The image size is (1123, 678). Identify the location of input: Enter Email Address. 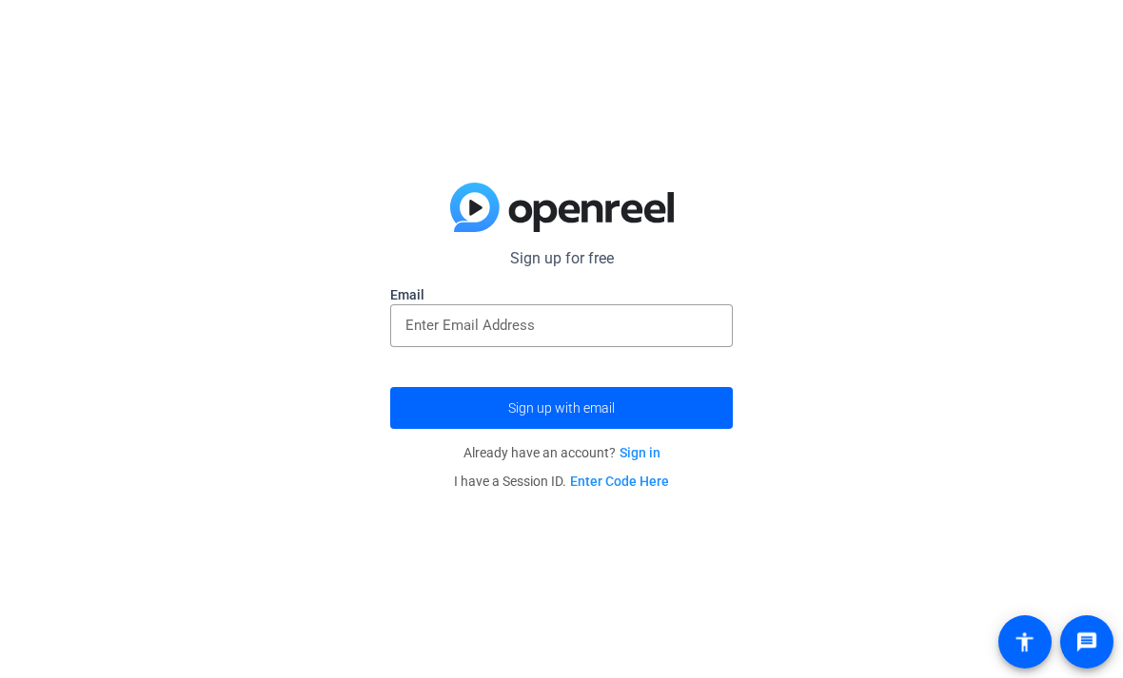
(561, 325).